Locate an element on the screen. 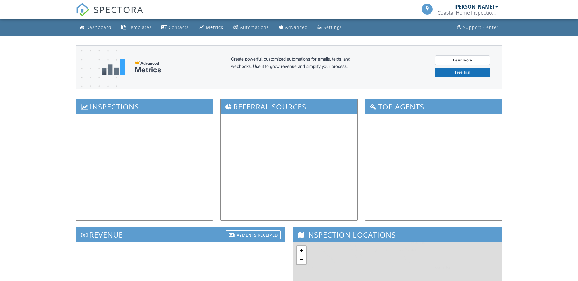  span: Advanced is located at coordinates (150, 63).